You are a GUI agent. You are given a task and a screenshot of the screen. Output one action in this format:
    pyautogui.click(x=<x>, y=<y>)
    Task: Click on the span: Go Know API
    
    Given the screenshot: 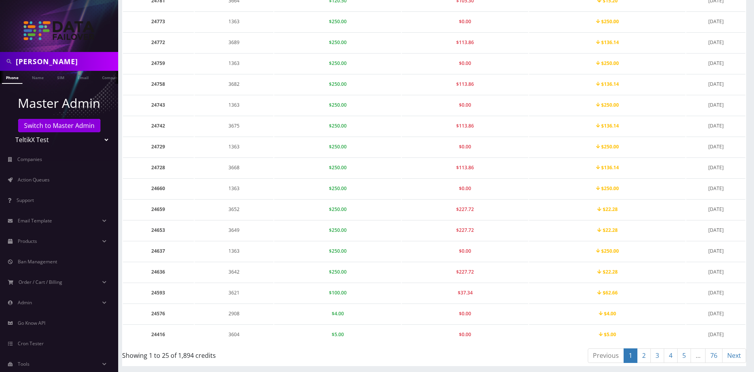 What is the action you would take?
    pyautogui.click(x=32, y=323)
    